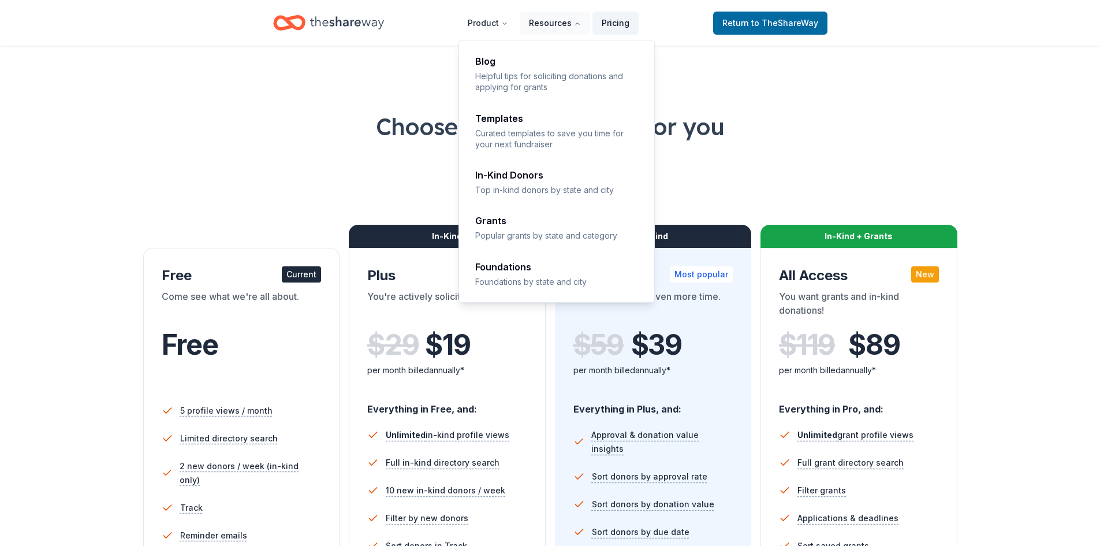 This screenshot has height=546, width=1100. I want to click on a: Home, so click(329, 23).